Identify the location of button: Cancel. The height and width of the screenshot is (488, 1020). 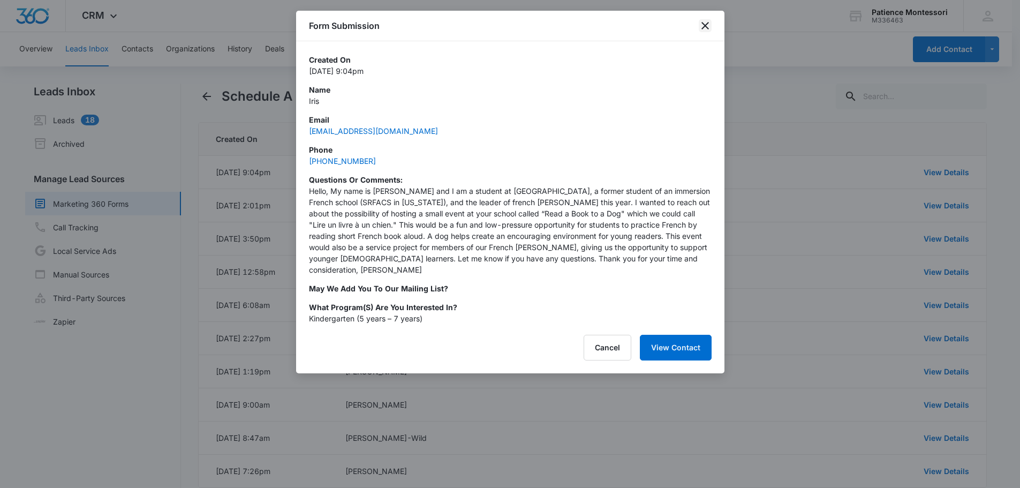
(607, 348).